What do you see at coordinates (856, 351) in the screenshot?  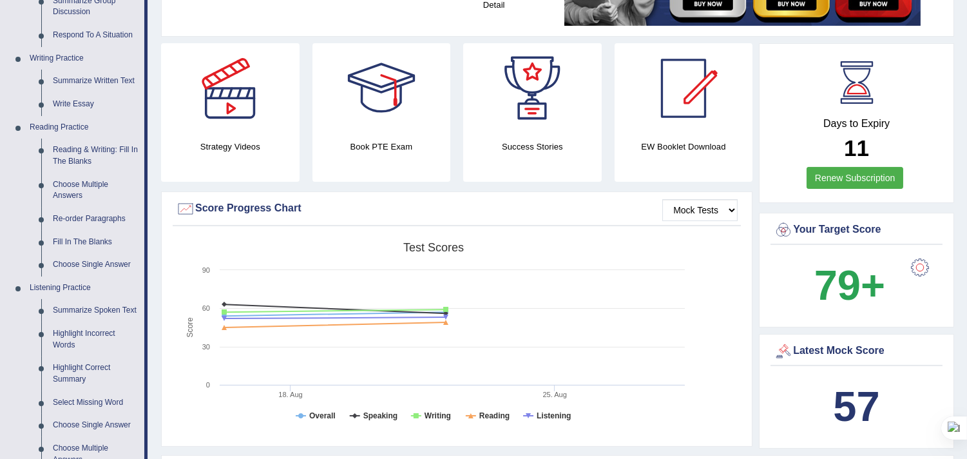 I see `div: Latest Mock Score` at bounding box center [856, 351].